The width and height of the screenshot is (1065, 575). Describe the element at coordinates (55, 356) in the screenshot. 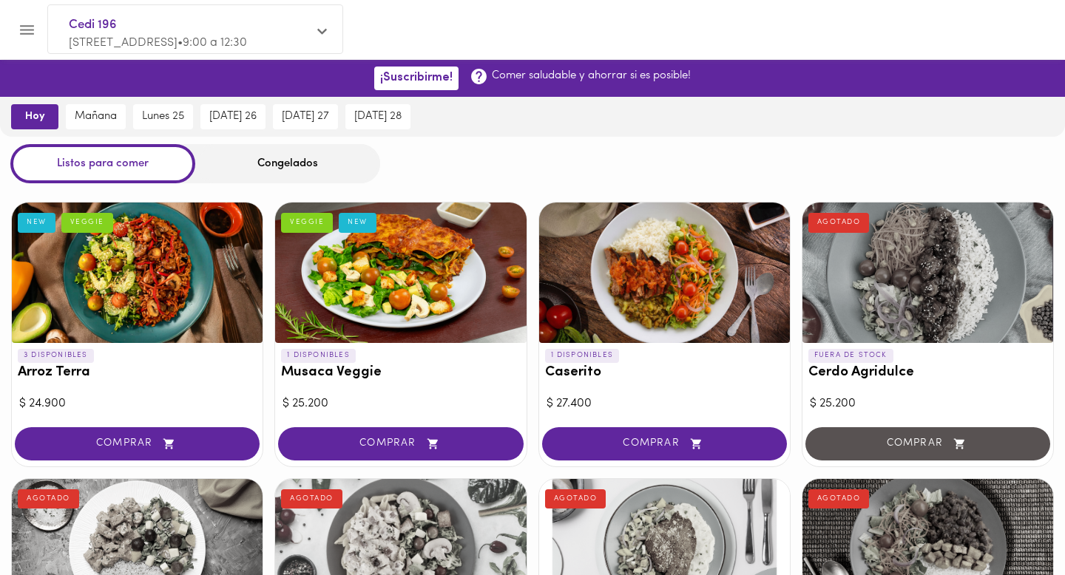

I see `p: 3 DISPONIBLES` at that location.